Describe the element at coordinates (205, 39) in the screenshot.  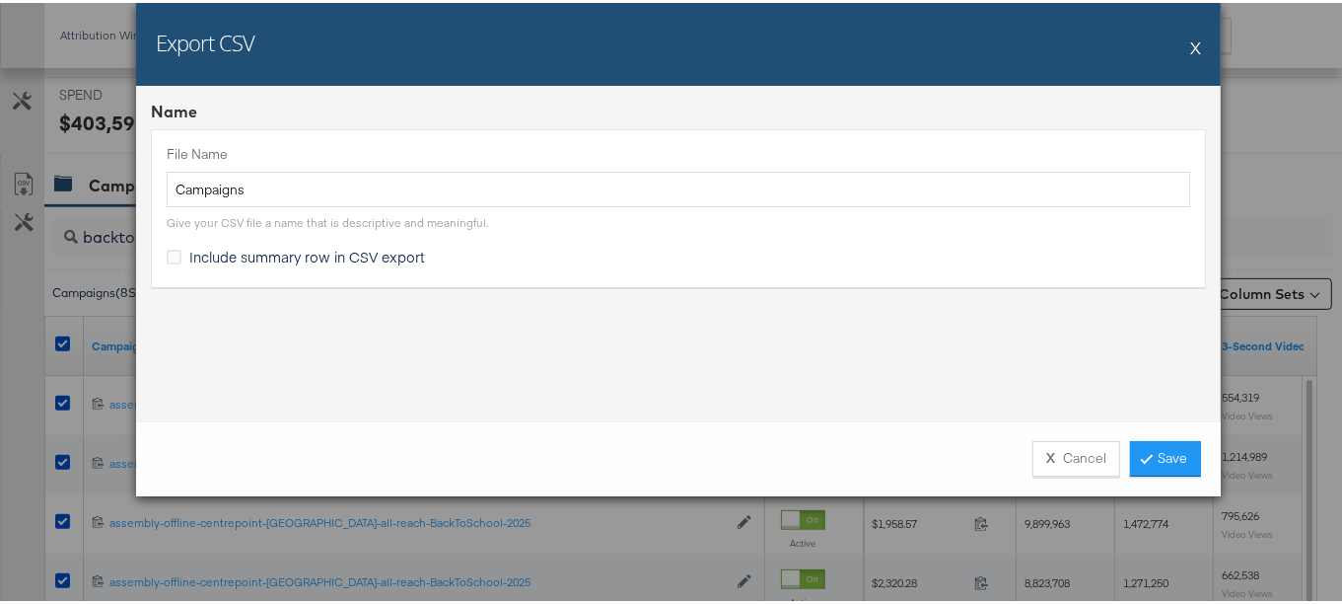
I see `h2: Export CSV` at that location.